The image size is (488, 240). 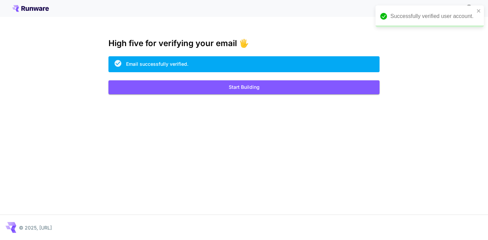 What do you see at coordinates (244, 43) in the screenshot?
I see `h3: High five for verifying your email 🖐️` at bounding box center [244, 43].